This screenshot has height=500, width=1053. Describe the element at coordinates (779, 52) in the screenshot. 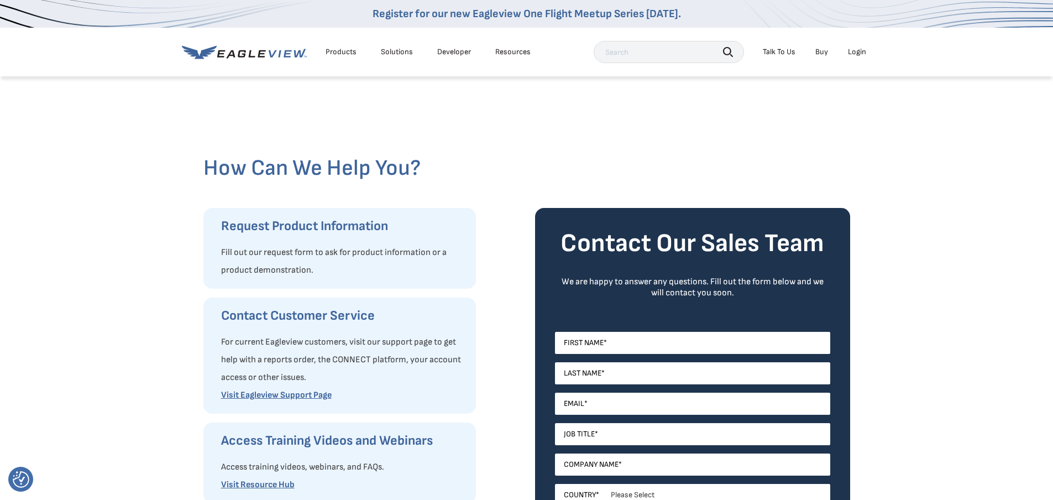

I see `div: Talk To Us` at that location.